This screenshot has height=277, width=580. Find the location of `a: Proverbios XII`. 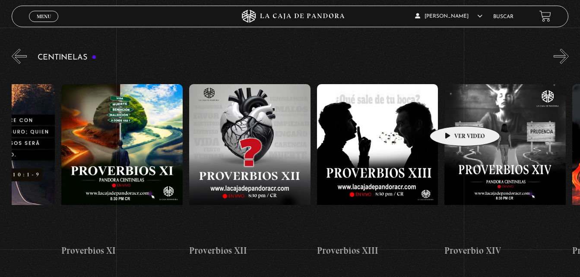

a: Proverbios XII is located at coordinates (250, 171).